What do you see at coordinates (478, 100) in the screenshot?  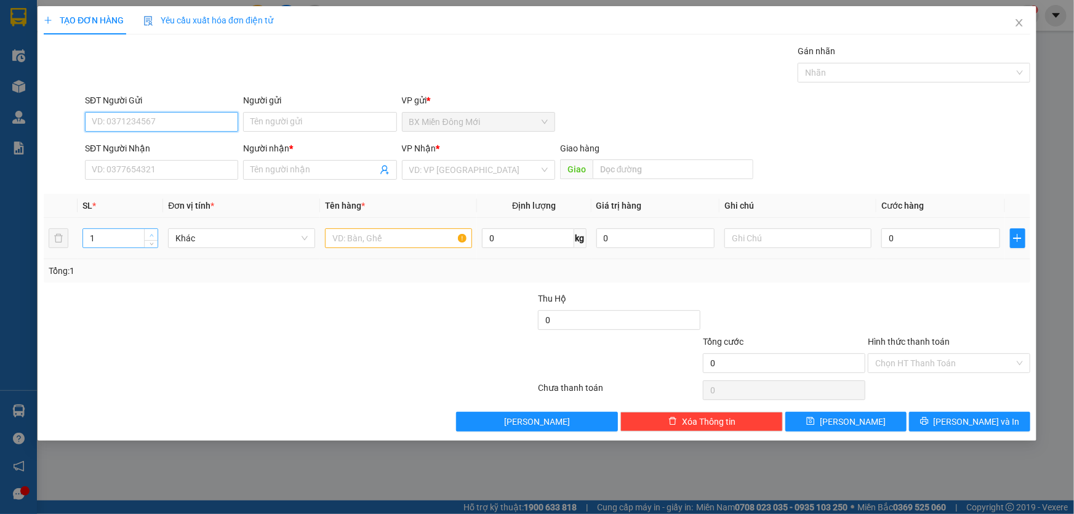 I see `div: VP gửi` at bounding box center [478, 100].